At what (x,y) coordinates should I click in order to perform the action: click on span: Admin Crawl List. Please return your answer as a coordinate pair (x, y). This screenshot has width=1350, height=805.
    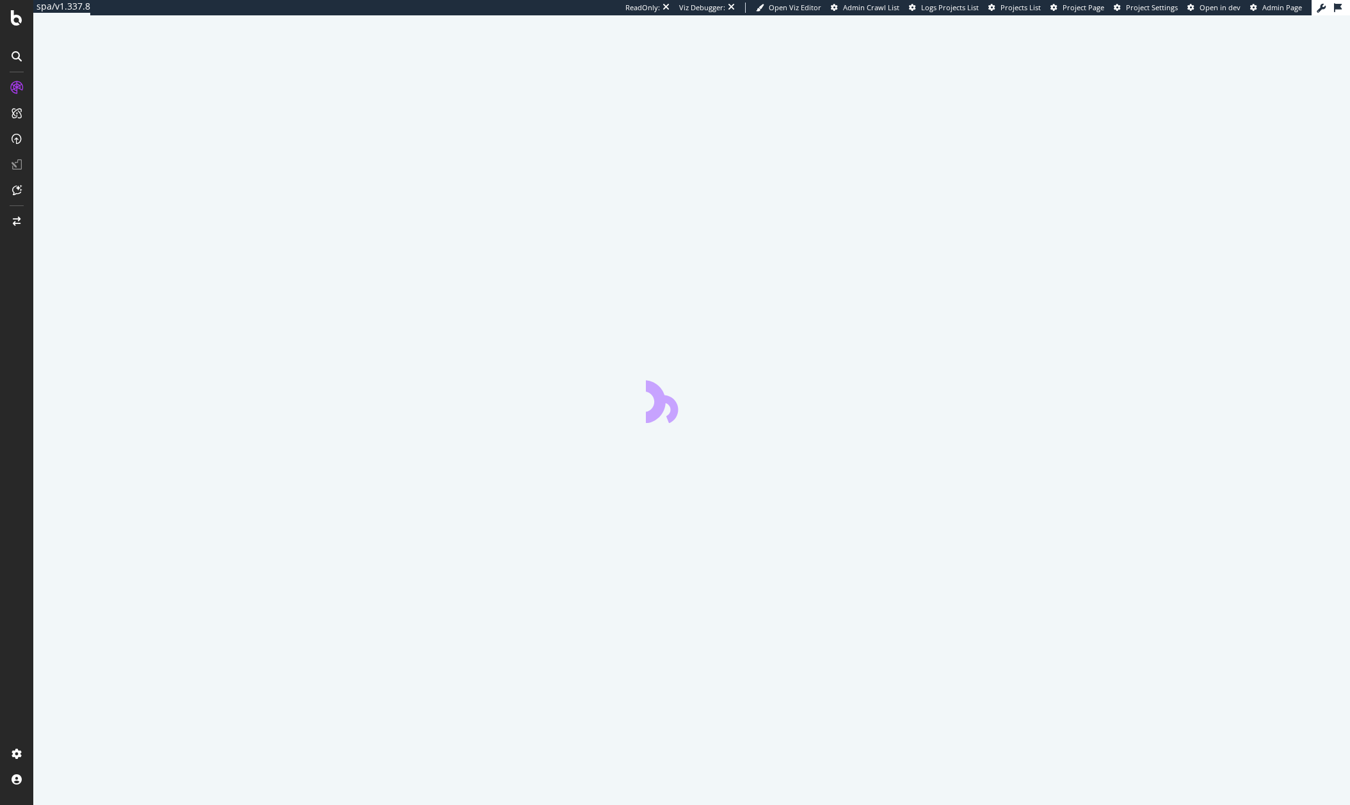
    Looking at the image, I should click on (871, 7).